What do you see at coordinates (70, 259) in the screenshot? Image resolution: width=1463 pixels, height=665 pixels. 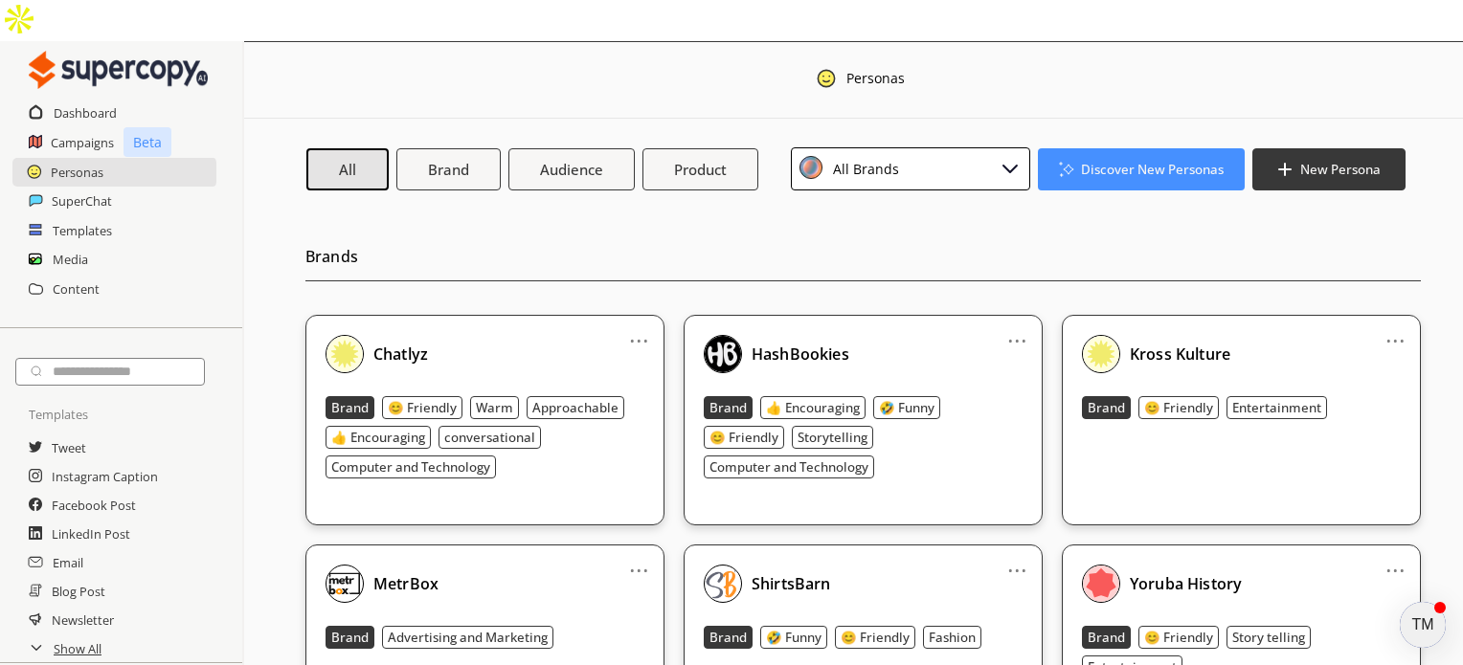 I see `h2: Media` at bounding box center [70, 259].